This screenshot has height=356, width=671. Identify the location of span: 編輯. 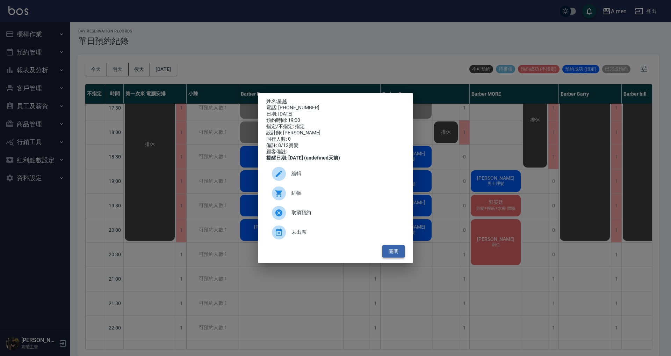
(345, 174).